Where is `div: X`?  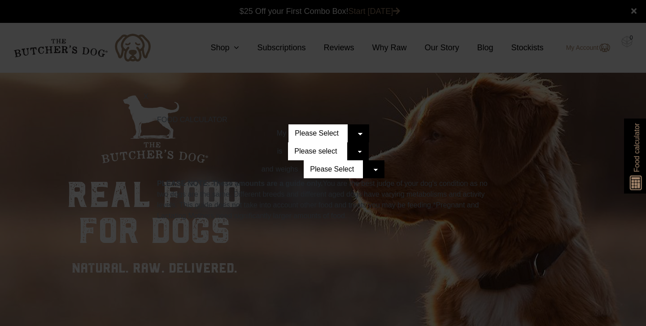 div: X is located at coordinates (323, 96).